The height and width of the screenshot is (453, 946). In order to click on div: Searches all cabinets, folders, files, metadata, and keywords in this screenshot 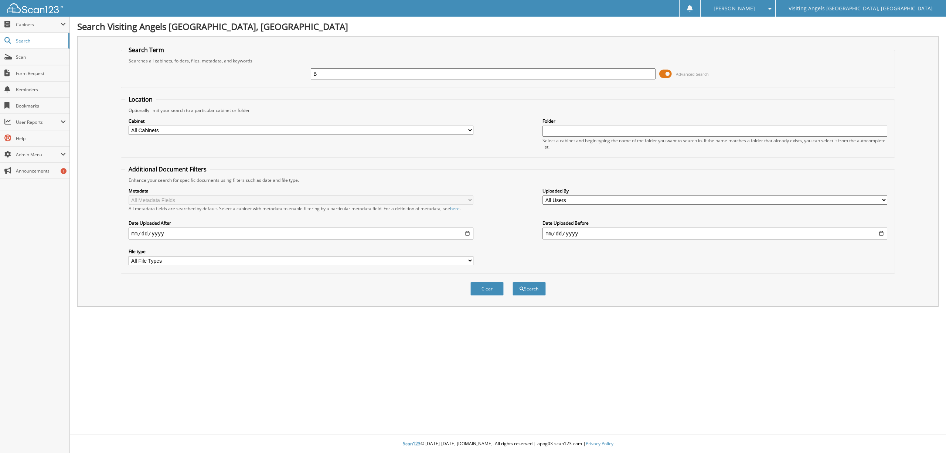, I will do `click(508, 61)`.